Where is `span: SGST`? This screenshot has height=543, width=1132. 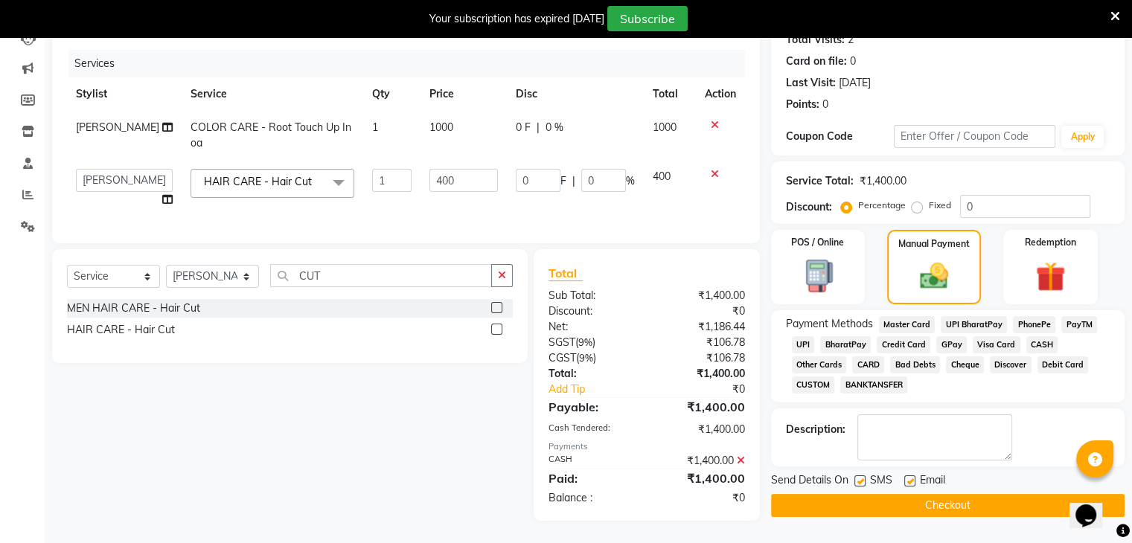 span: SGST is located at coordinates (562, 342).